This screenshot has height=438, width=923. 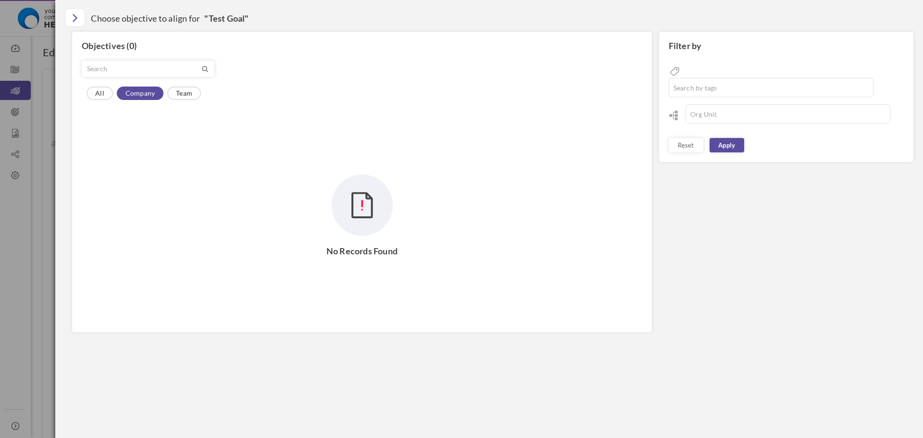 I want to click on a: Company, so click(x=140, y=93).